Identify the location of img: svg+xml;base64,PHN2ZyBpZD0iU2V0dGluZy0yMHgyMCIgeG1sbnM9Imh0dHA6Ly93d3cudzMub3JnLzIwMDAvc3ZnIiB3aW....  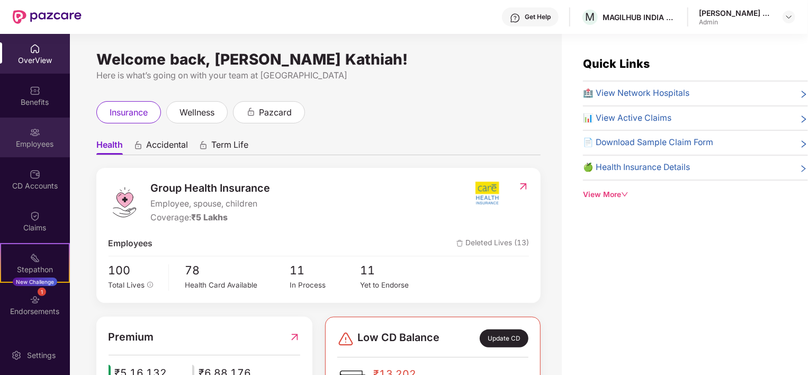
(16, 355).